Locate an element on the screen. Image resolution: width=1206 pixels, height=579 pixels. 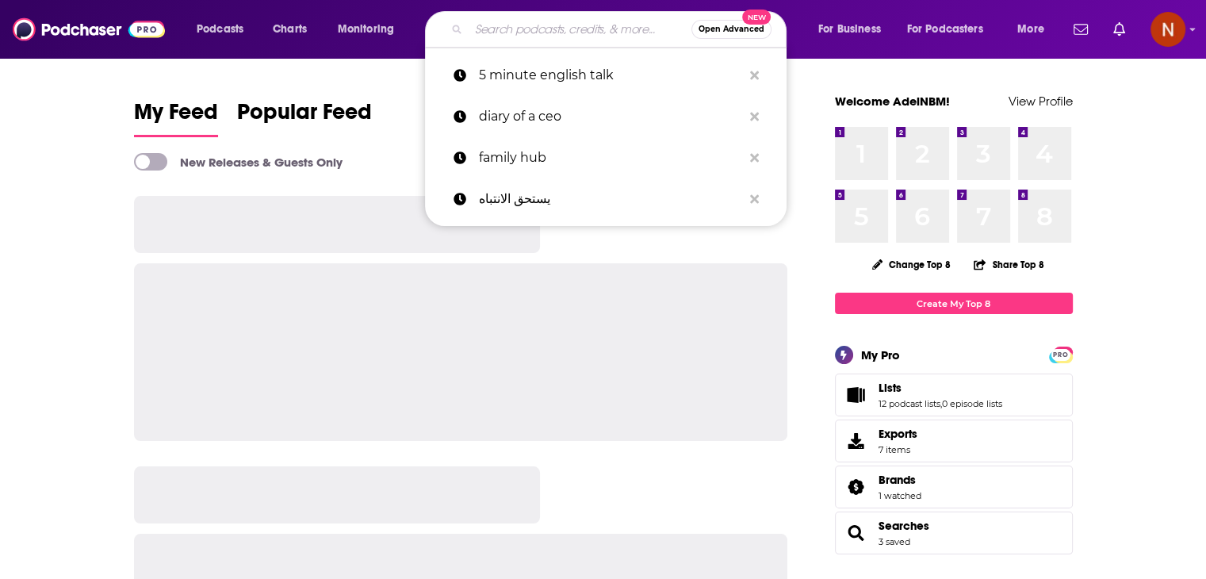
a: 5 minute english talk is located at coordinates (606, 75).